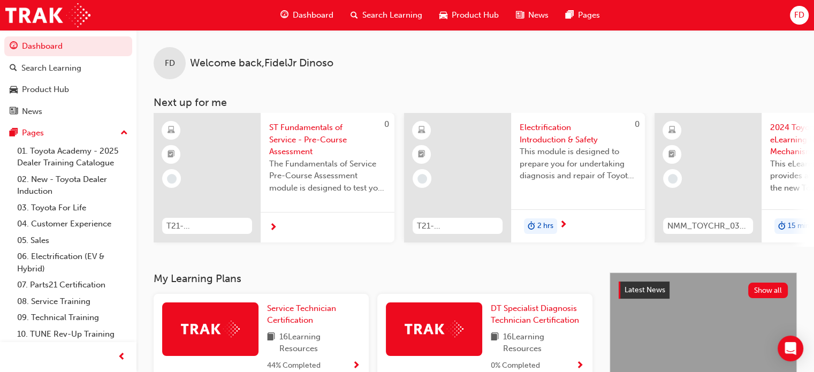  I want to click on a: search-iconSearch Learning, so click(387, 15).